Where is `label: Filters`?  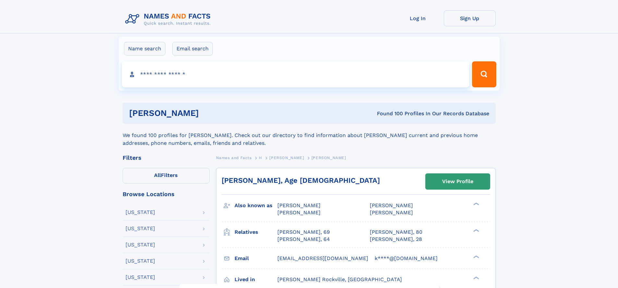 label: Filters is located at coordinates (166, 176).